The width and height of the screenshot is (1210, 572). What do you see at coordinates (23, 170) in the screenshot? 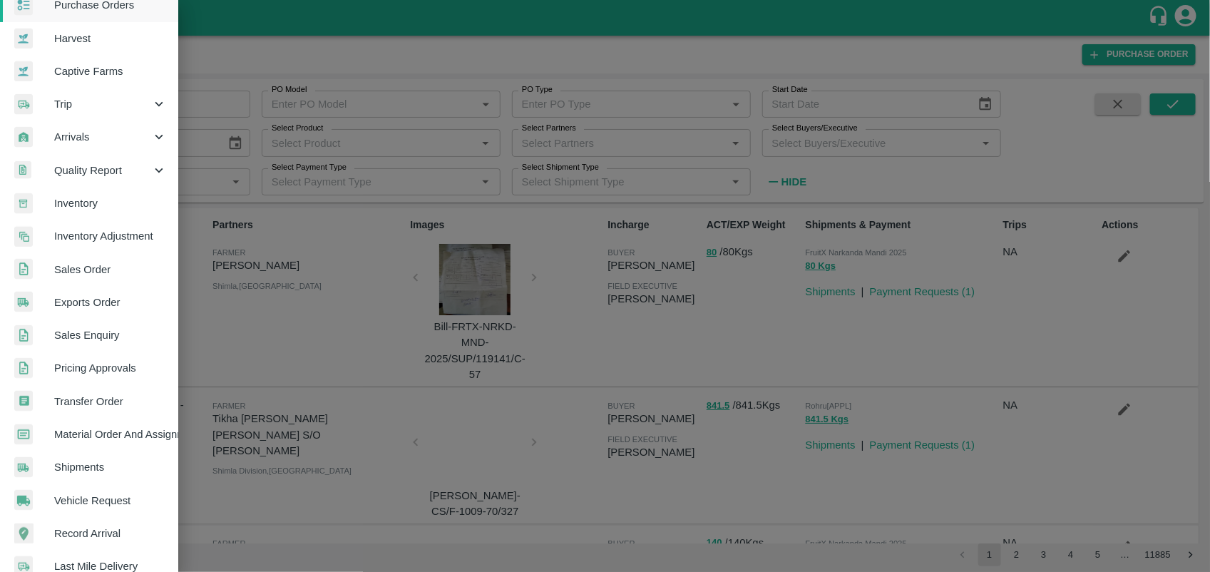
I see `img: qualityReport` at bounding box center [23, 170].